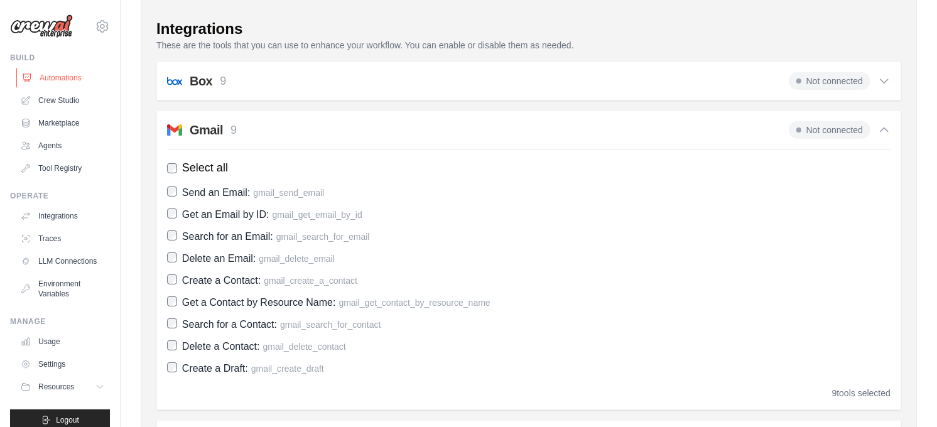 This screenshot has width=937, height=427. What do you see at coordinates (172, 235) in the screenshot?
I see `input: Search for an Email: gmail_search_for_email` at bounding box center [172, 235].